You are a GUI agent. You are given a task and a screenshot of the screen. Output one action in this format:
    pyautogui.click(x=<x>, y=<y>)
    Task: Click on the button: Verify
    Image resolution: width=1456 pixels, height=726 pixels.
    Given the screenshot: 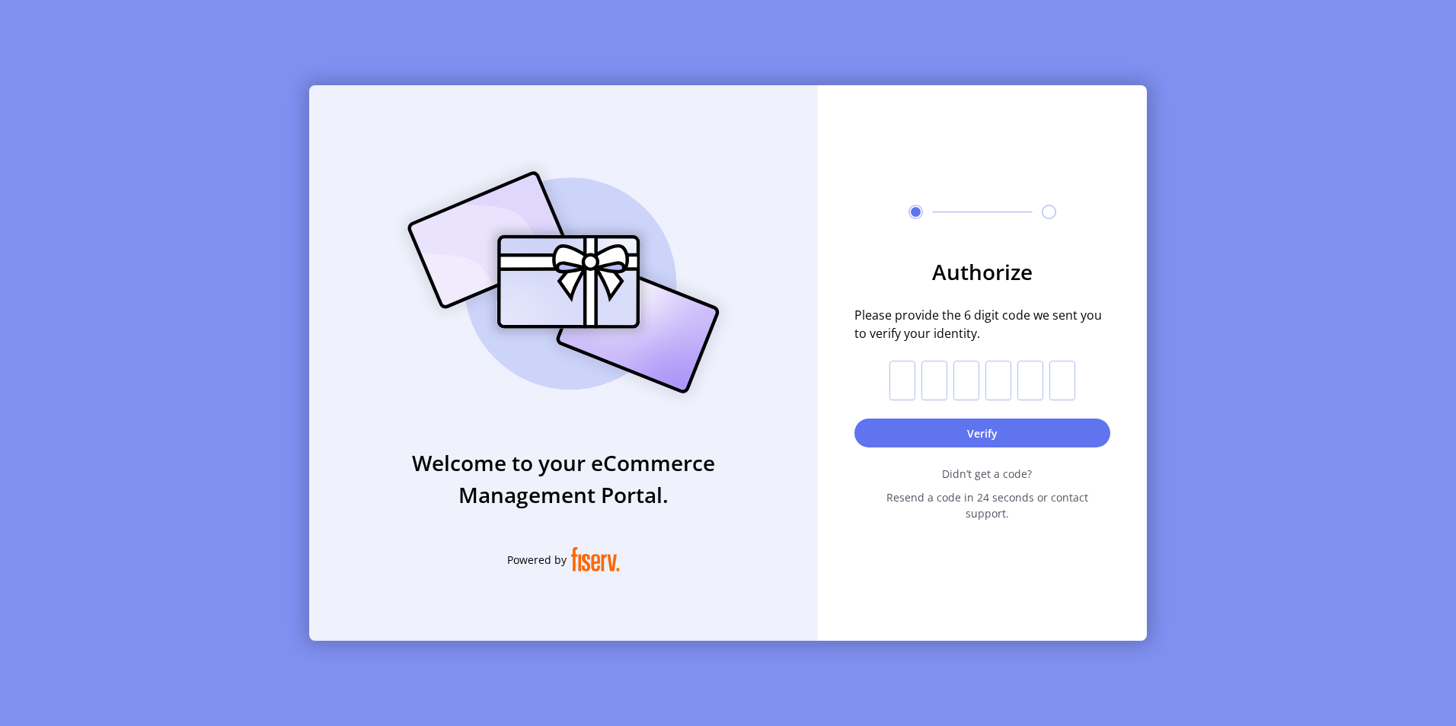 What is the action you would take?
    pyautogui.click(x=982, y=433)
    